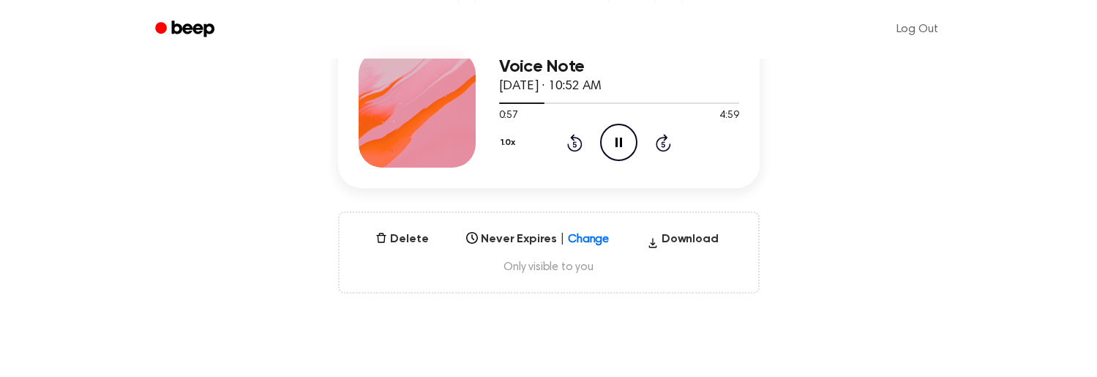  I want to click on button: 1.0x, so click(510, 143).